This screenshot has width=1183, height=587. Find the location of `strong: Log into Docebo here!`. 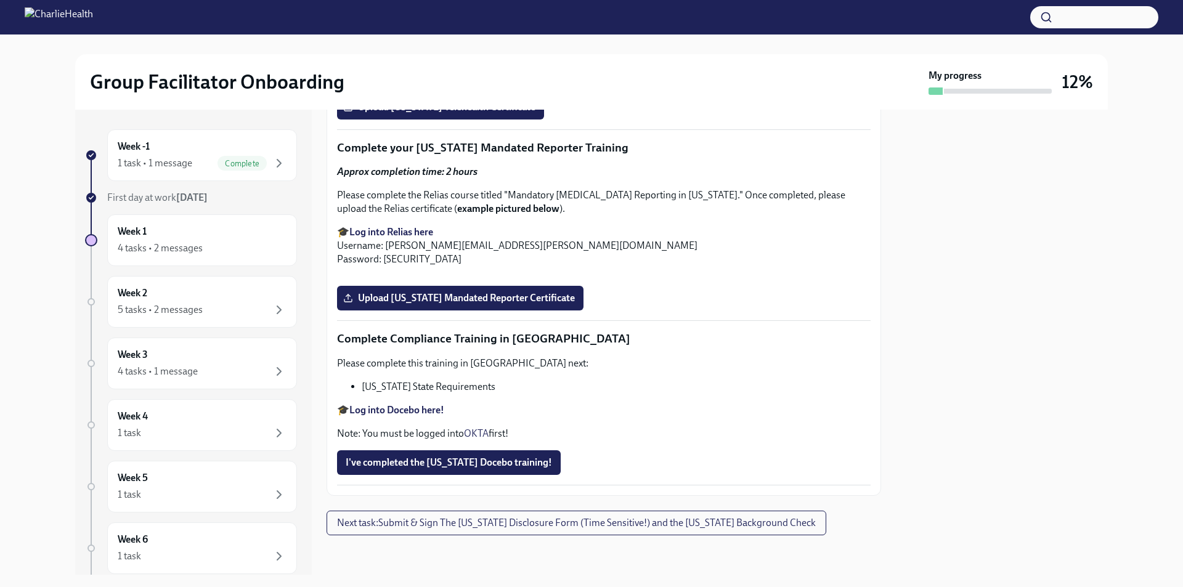

strong: Log into Docebo here! is located at coordinates (397, 410).